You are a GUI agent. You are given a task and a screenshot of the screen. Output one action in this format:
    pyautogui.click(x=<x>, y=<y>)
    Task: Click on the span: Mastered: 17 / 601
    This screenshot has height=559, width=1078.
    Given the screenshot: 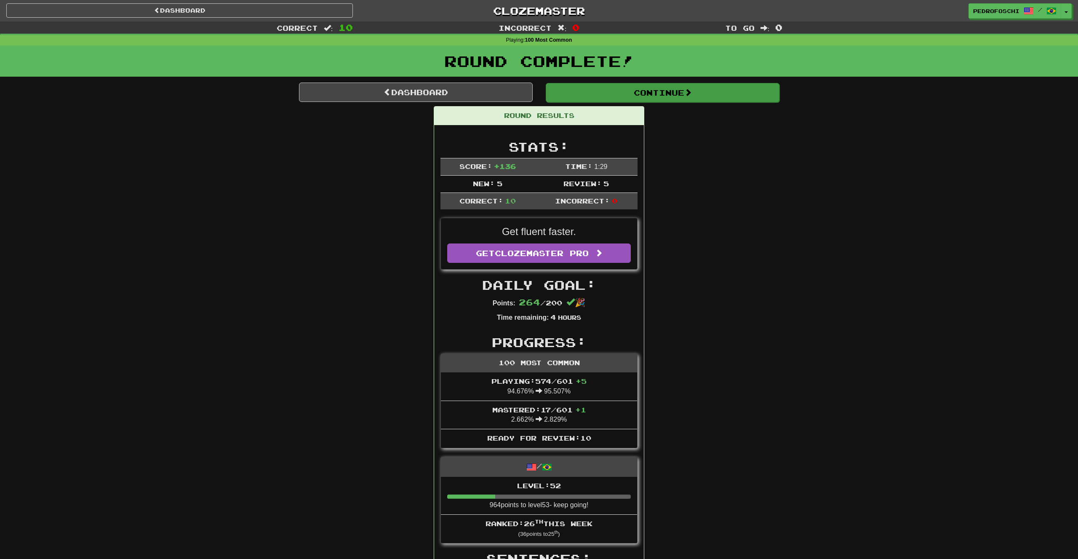 What is the action you would take?
    pyautogui.click(x=539, y=409)
    